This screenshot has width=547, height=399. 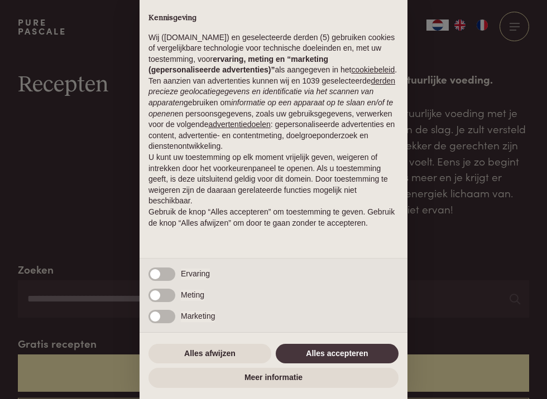 I want to click on em: informatie op een apparaat op te slaan en/of te openen, so click(x=271, y=108).